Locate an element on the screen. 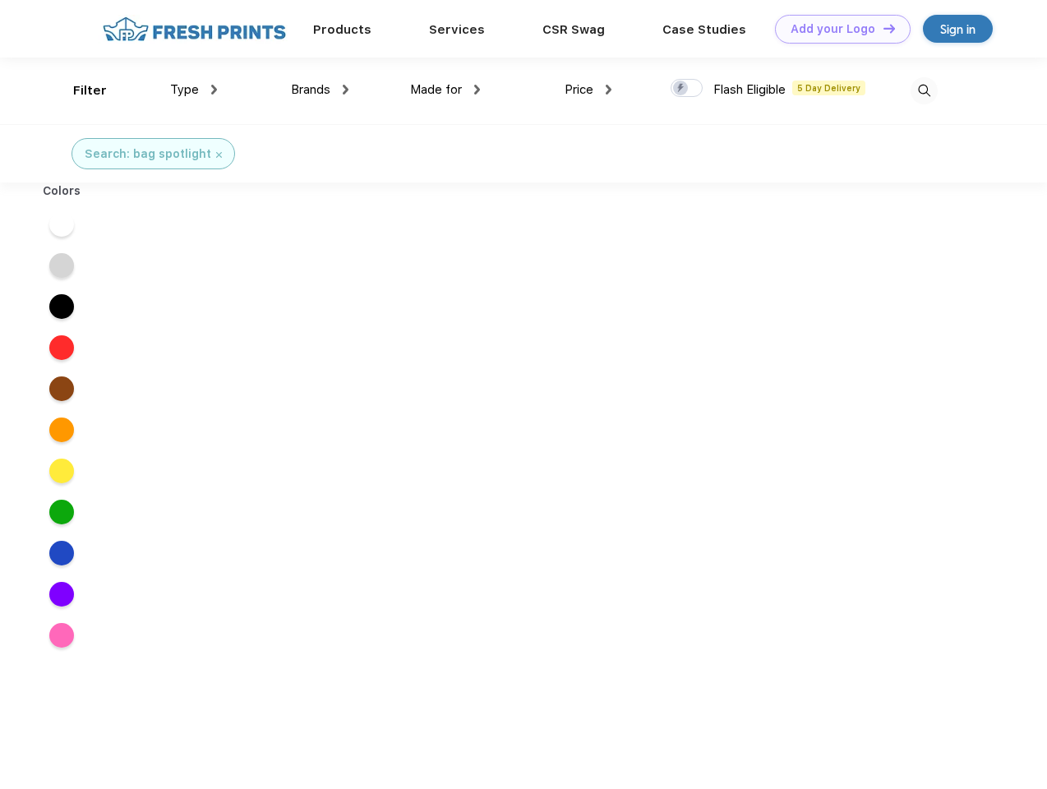 This screenshot has width=1047, height=789. a: Sign in is located at coordinates (958, 29).